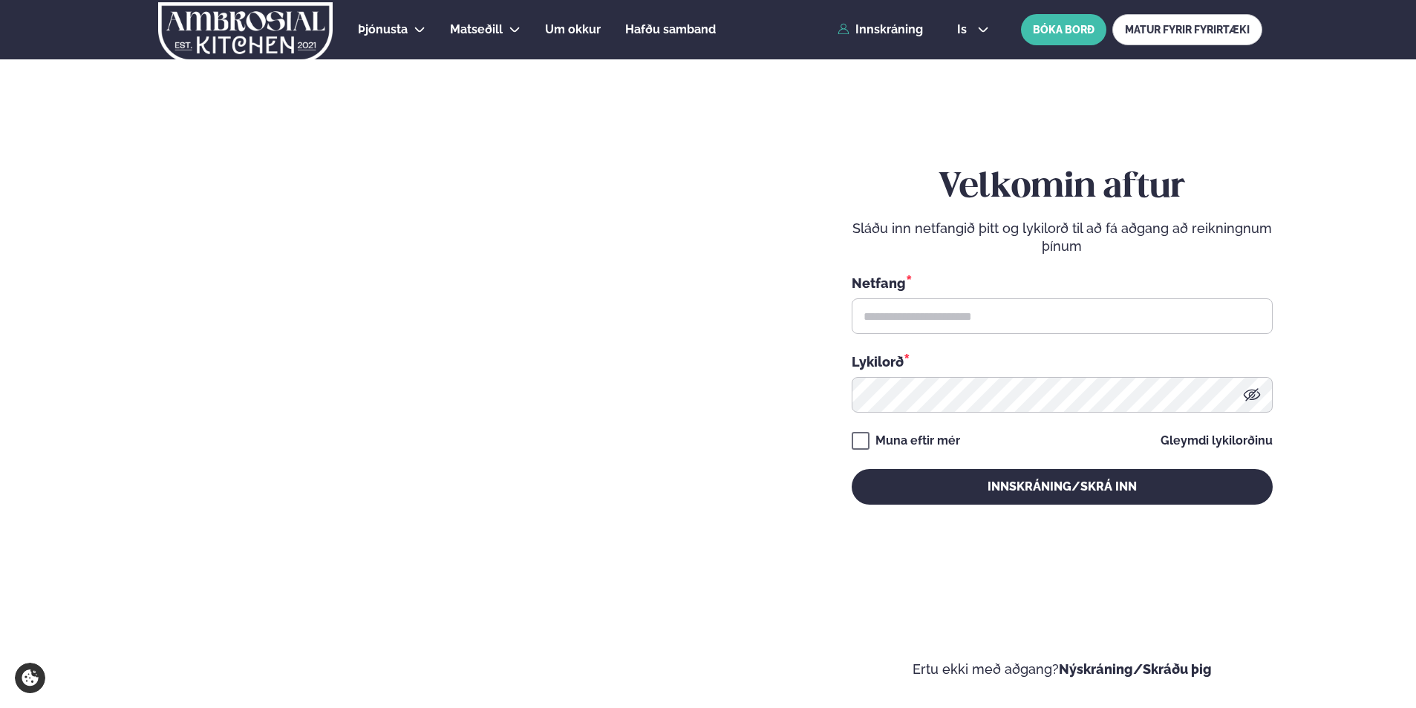  Describe the element at coordinates (1062, 487) in the screenshot. I see `button: Innskráning/Skrá inn` at that location.